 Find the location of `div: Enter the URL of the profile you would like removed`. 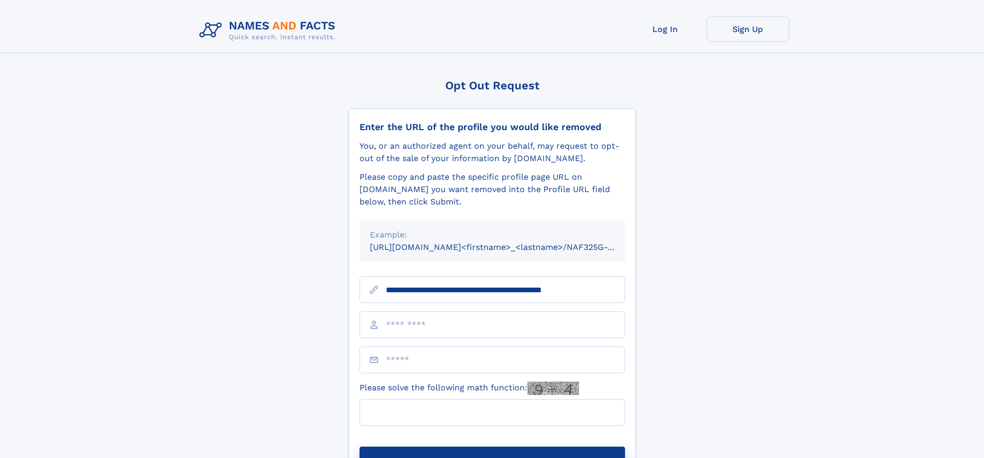

div: Enter the URL of the profile you would like removed is located at coordinates (492, 127).